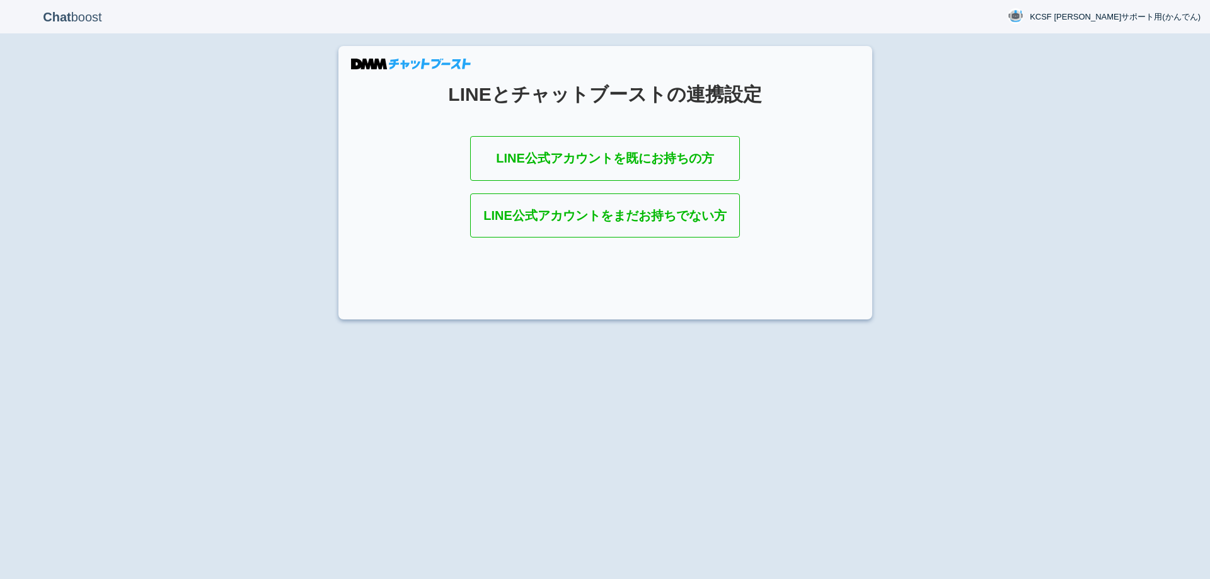 The image size is (1210, 579). What do you see at coordinates (605, 215) in the screenshot?
I see `a: LINE公式アカウントをまだお持ちでない方` at bounding box center [605, 215].